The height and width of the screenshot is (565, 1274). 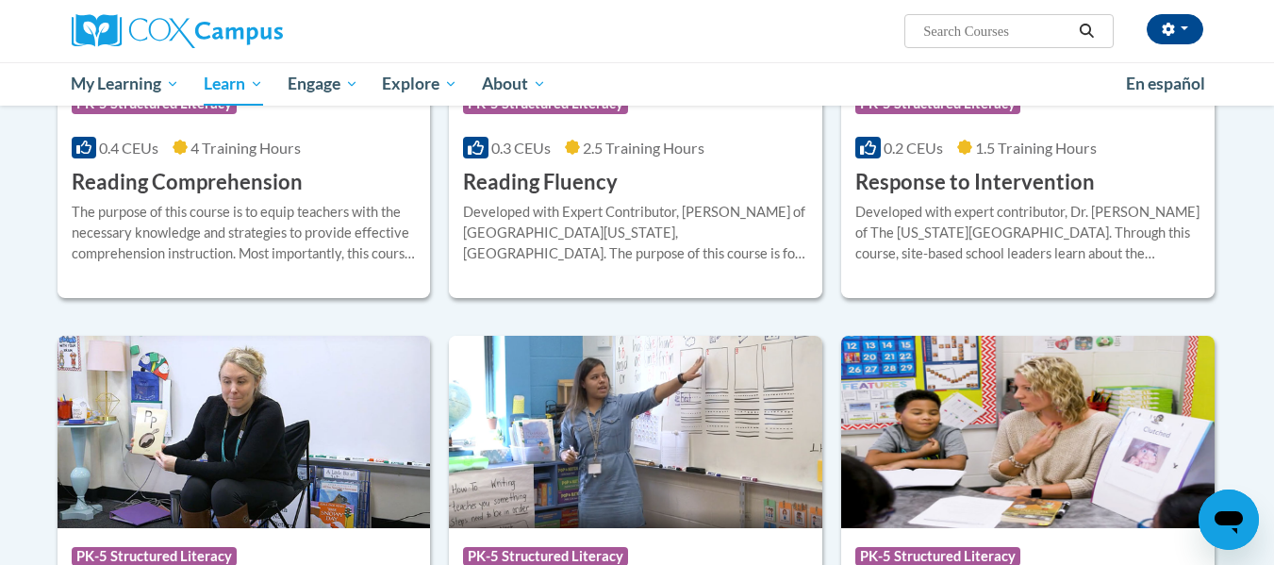 What do you see at coordinates (187, 182) in the screenshot?
I see `h3: Reading Comprehension` at bounding box center [187, 182].